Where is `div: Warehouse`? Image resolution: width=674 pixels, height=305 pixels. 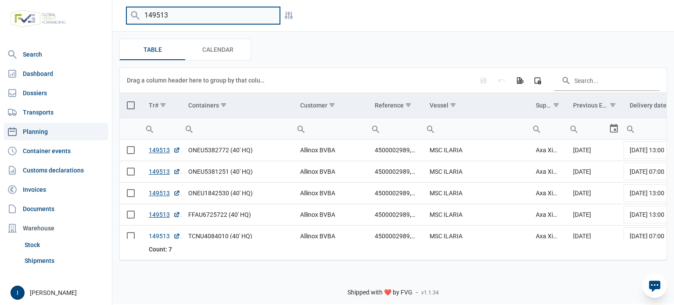 div: Warehouse is located at coordinates (56, 228).